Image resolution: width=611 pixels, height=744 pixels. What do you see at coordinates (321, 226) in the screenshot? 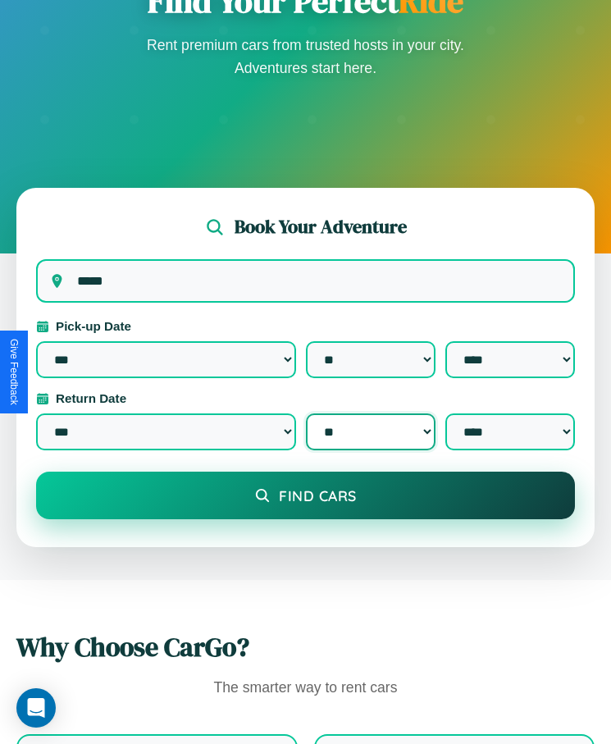
I see `h2: Book Your Adventure` at bounding box center [321, 226].